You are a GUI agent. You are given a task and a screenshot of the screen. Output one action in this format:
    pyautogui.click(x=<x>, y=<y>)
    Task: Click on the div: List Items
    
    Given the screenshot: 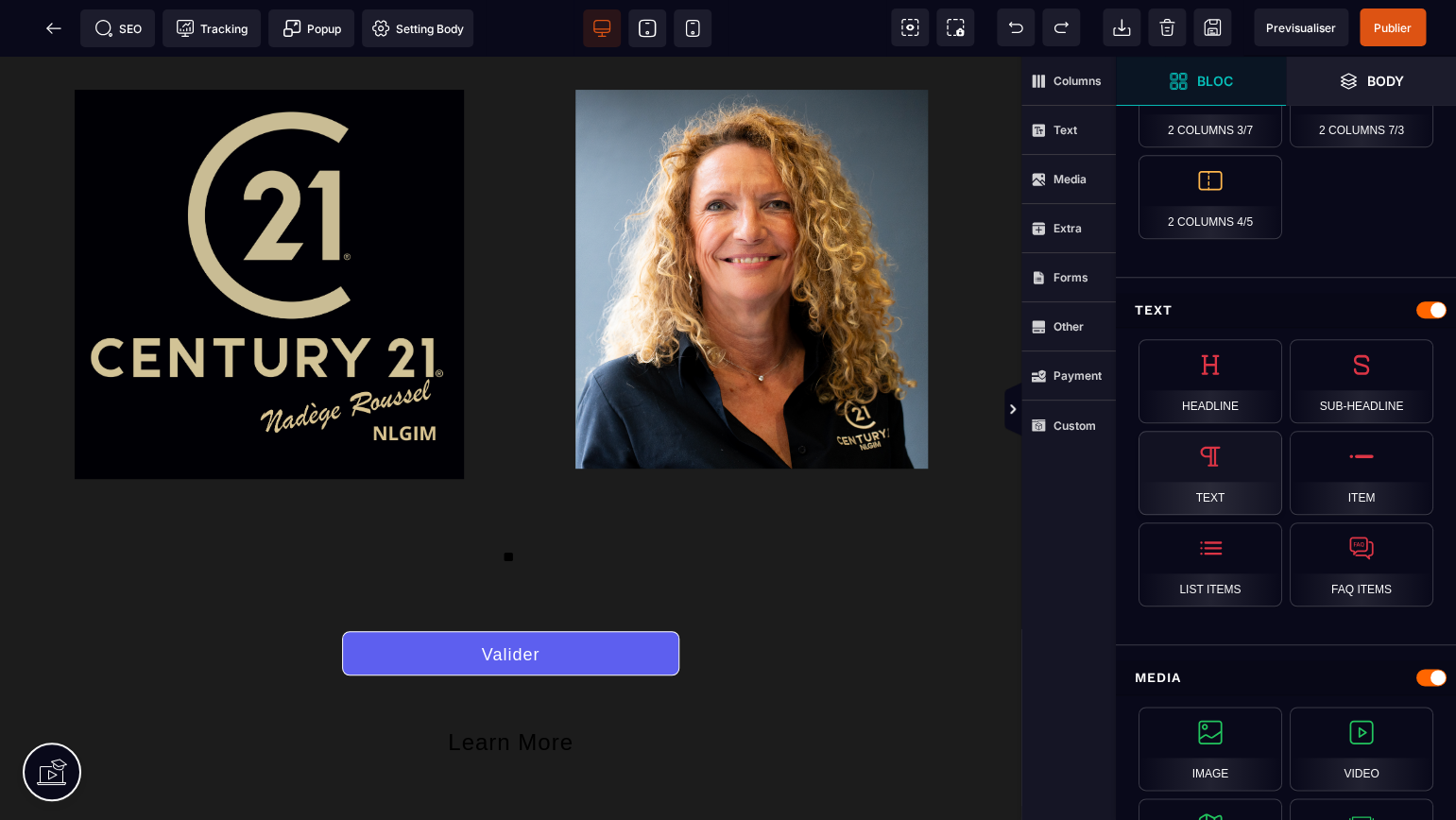 What is the action you would take?
    pyautogui.click(x=1210, y=564)
    